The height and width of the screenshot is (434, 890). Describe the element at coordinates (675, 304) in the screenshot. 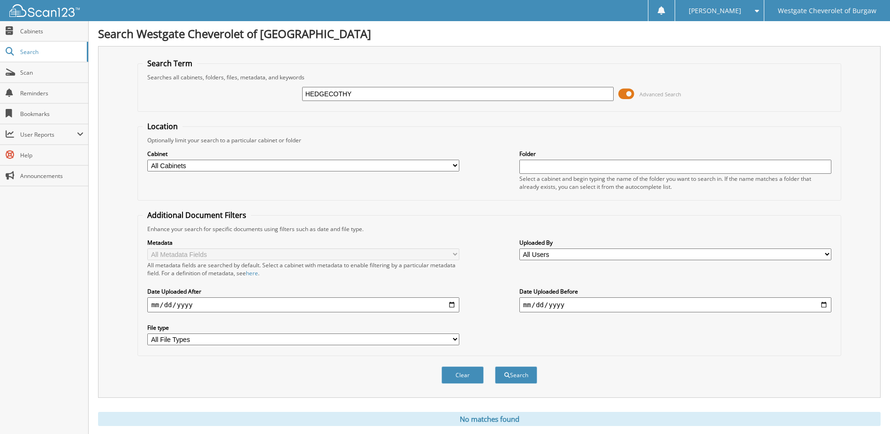

I see `input: end` at that location.